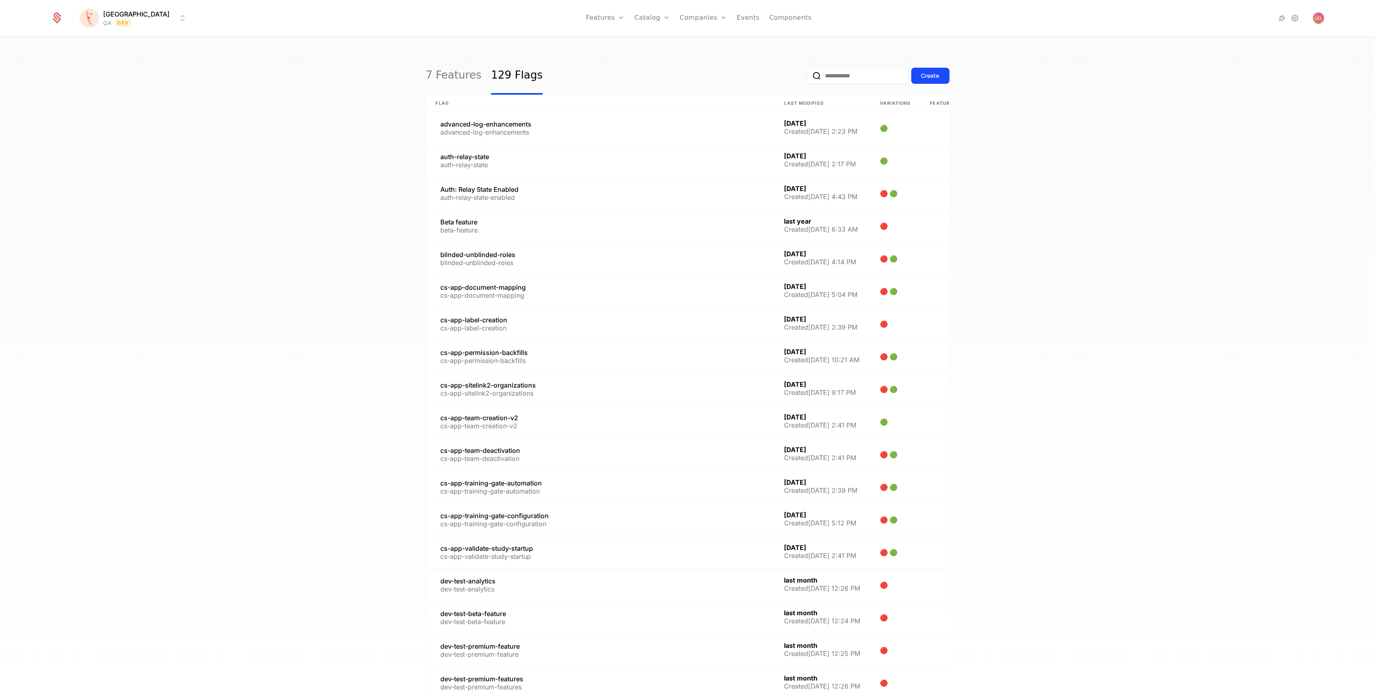 The height and width of the screenshot is (695, 1375). I want to click on a: Settings, so click(1295, 18).